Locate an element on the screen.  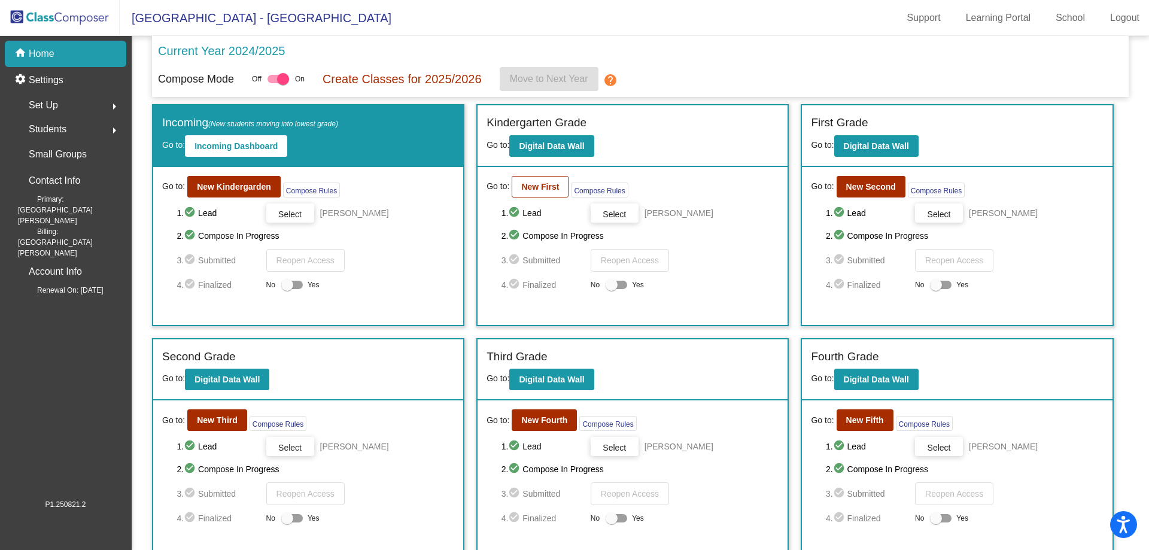
p: Contact Info is located at coordinates (54, 181).